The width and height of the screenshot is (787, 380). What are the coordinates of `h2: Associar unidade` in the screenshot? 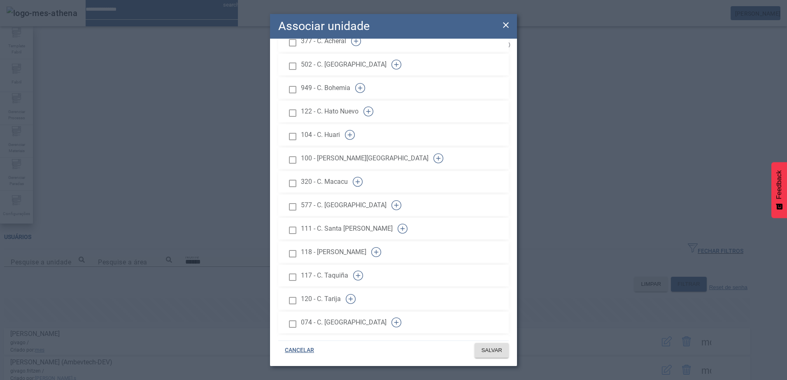 It's located at (324, 26).